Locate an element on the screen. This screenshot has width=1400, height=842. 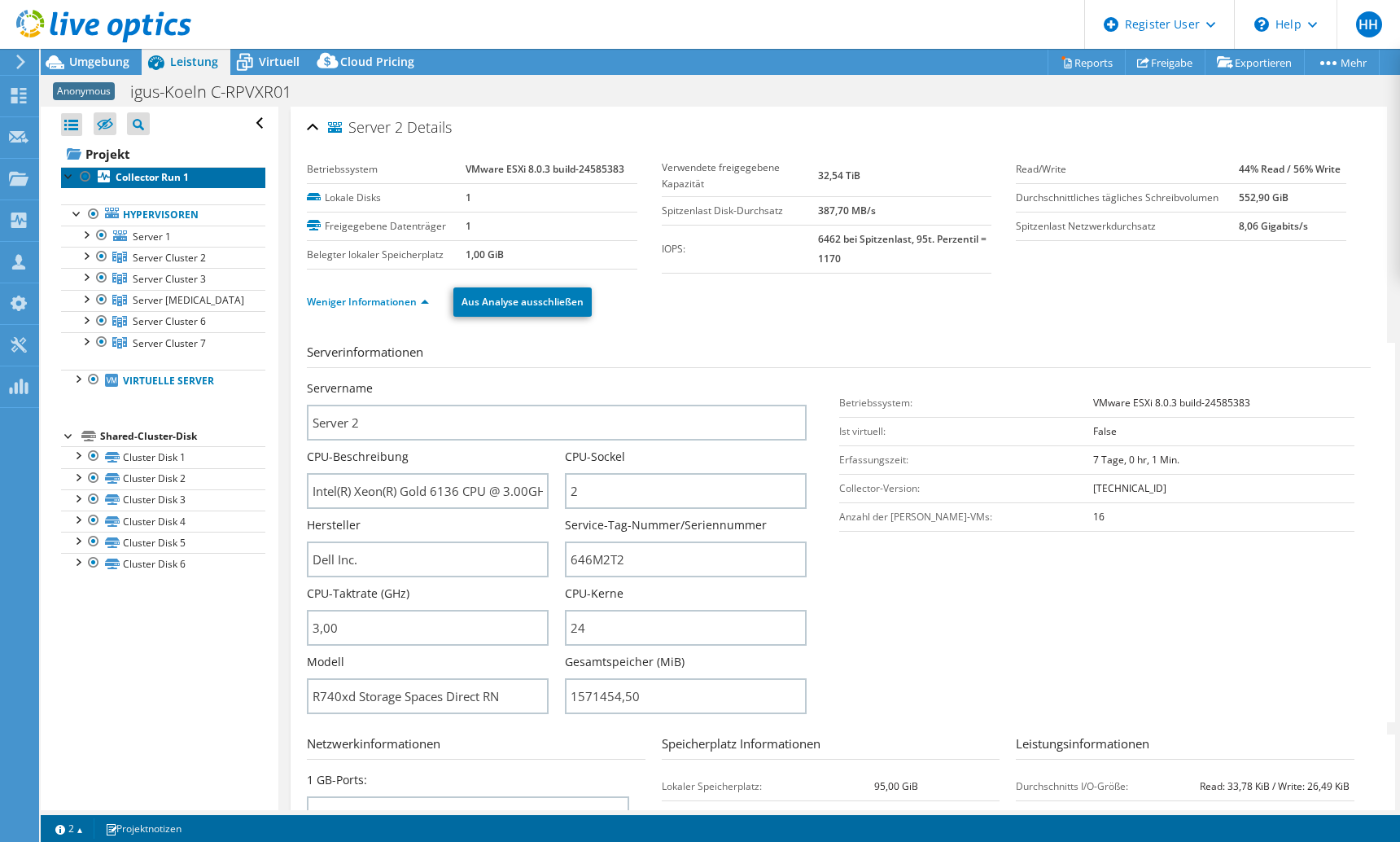
a: Cluster Disk 2 is located at coordinates (163, 478).